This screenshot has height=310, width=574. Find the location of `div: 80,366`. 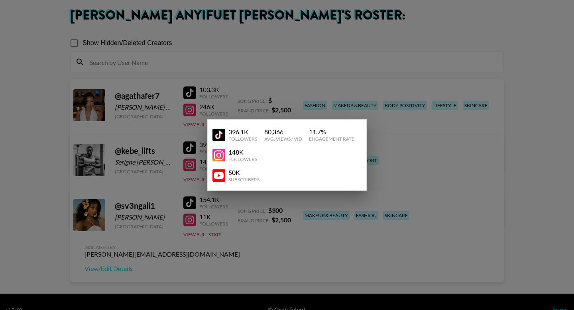

div: 80,366 is located at coordinates (283, 132).